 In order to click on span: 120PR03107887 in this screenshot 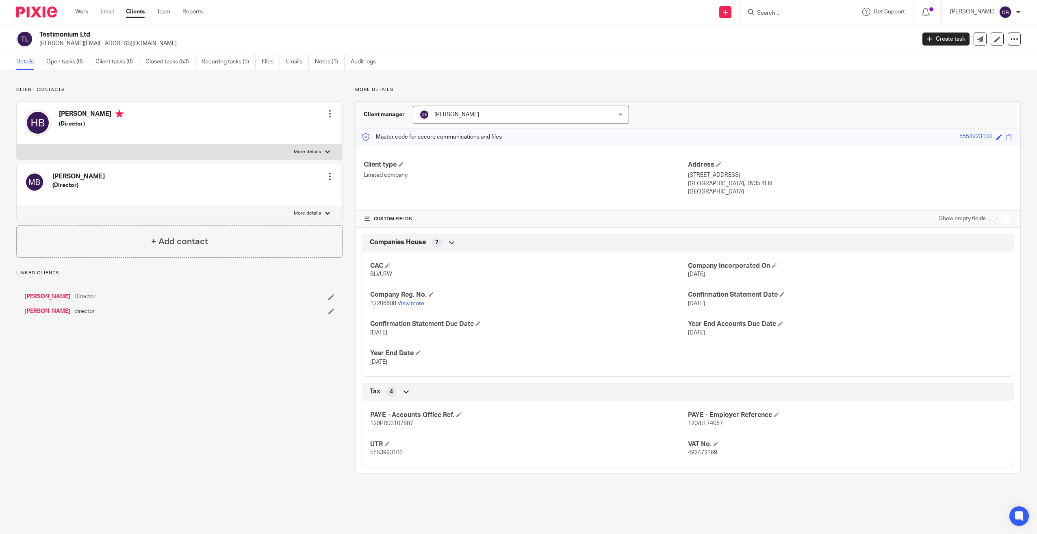, I will do `click(392, 424)`.